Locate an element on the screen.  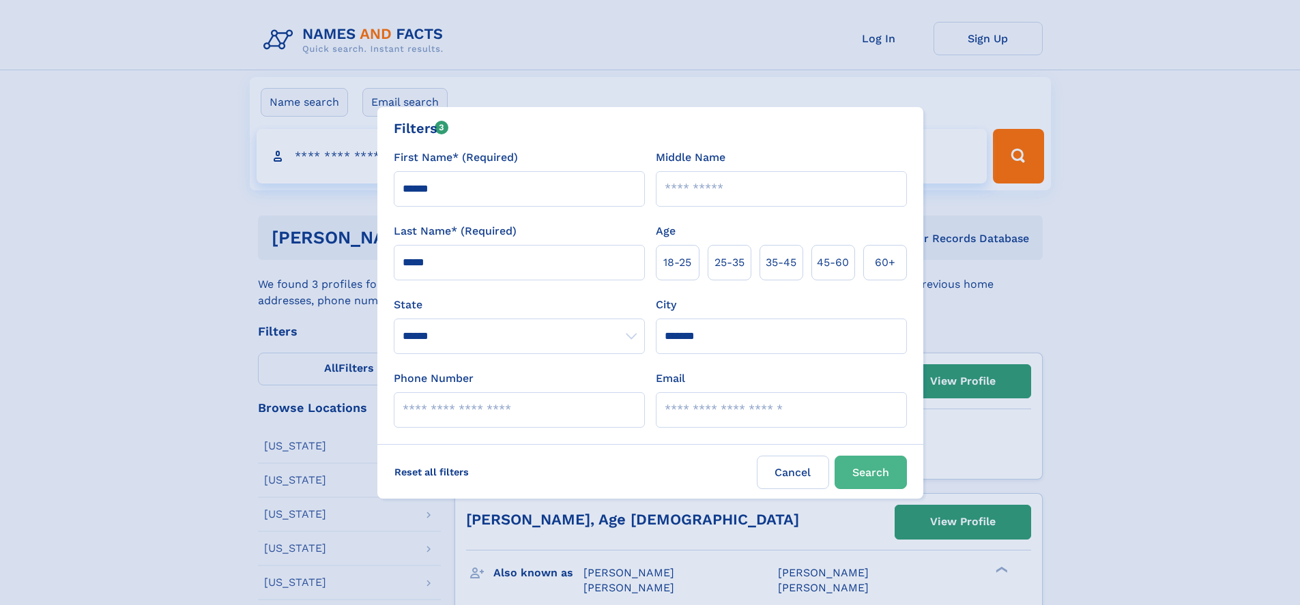
span: 25‑35 is located at coordinates (729, 263).